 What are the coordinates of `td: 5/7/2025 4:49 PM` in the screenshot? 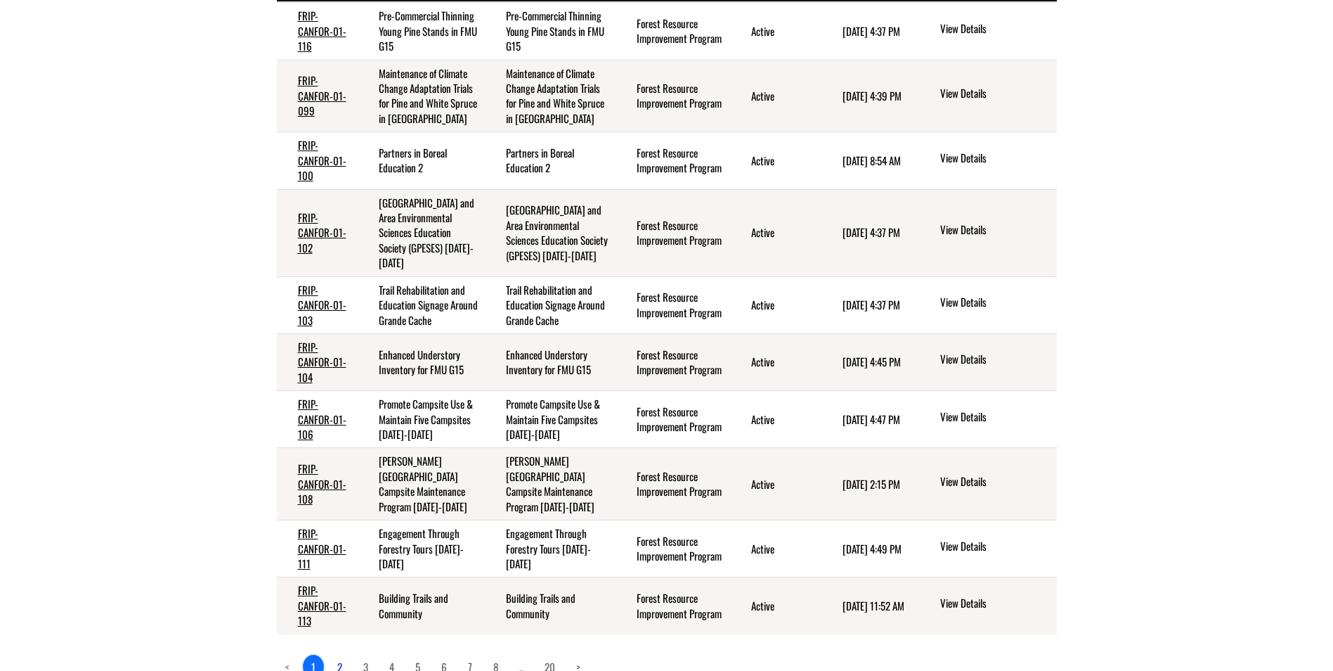 It's located at (869, 548).